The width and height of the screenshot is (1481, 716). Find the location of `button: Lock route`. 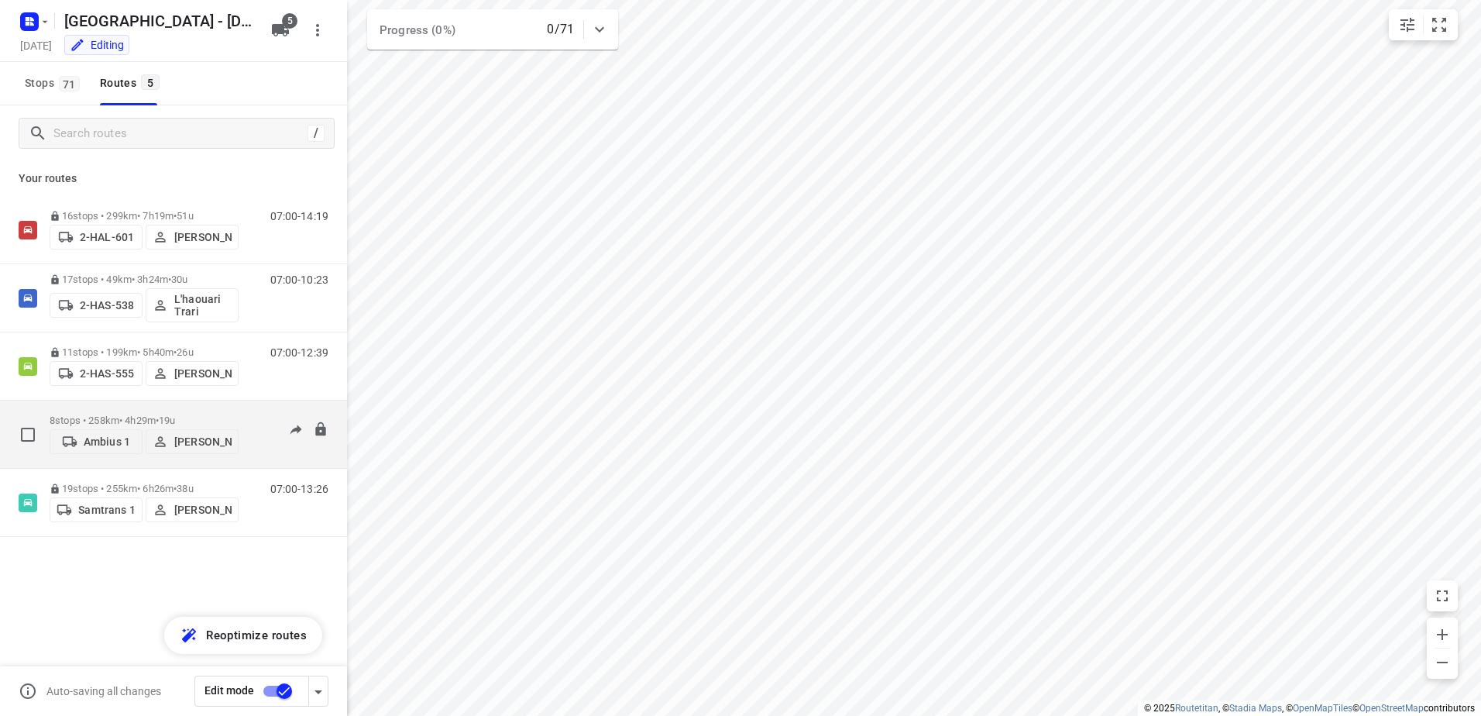

button: Lock route is located at coordinates (321, 430).